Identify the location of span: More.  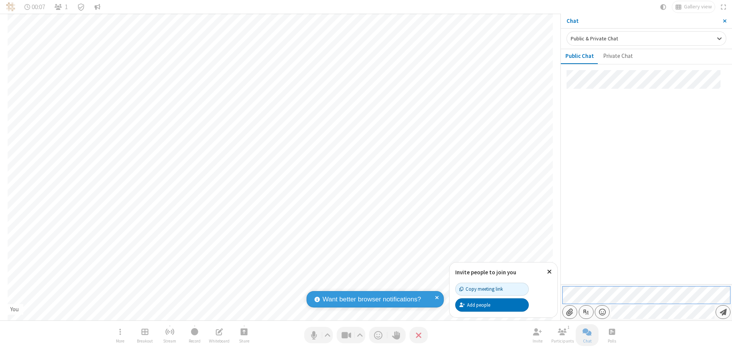
(120, 341).